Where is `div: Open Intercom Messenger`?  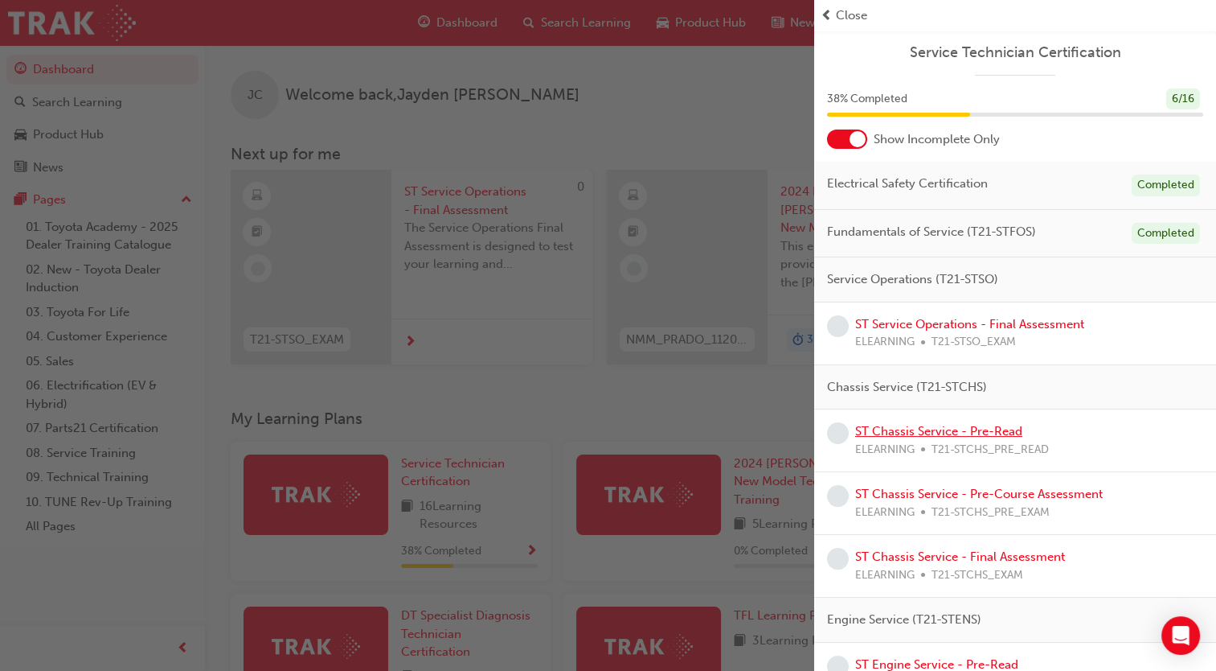 div: Open Intercom Messenger is located at coordinates (1181, 635).